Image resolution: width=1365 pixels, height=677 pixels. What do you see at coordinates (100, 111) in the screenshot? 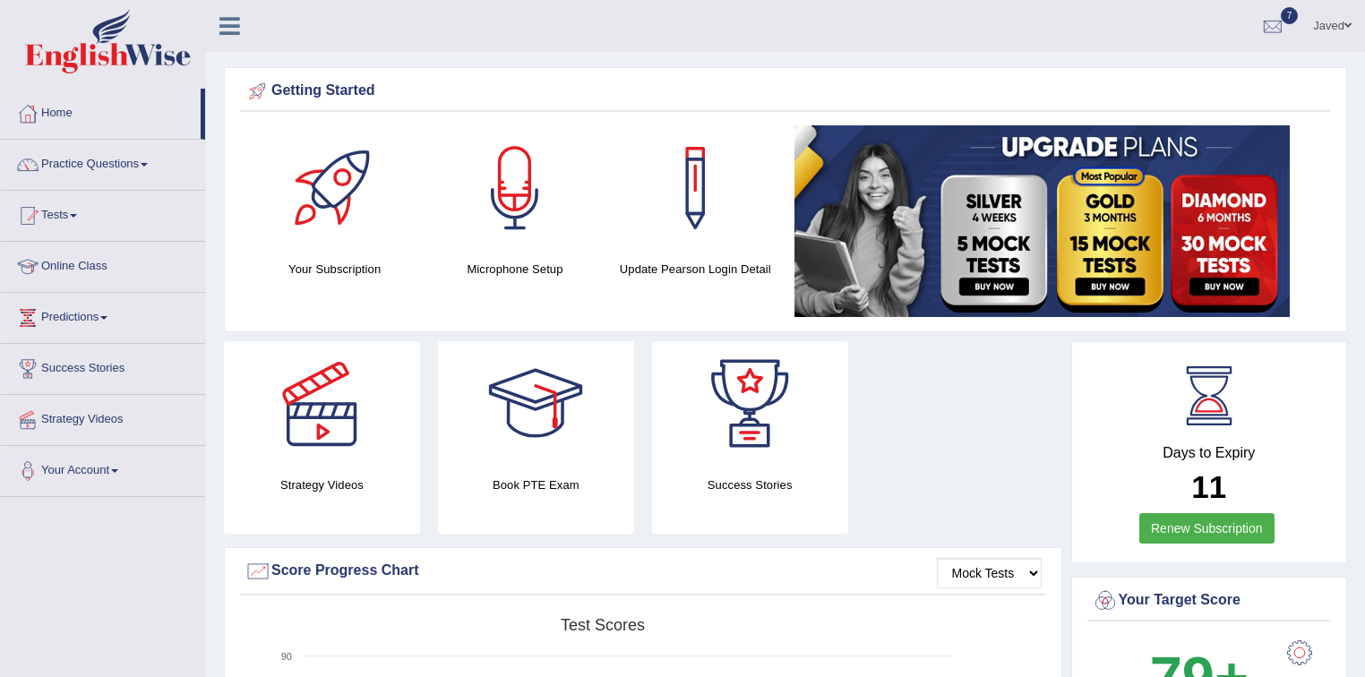
I see `a: Home` at bounding box center [100, 111].